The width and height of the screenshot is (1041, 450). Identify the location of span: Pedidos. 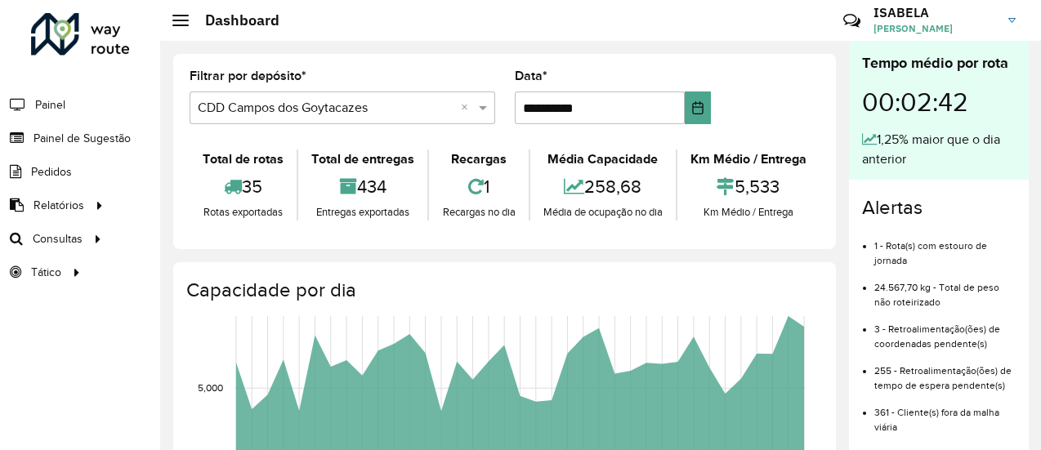
(51, 172).